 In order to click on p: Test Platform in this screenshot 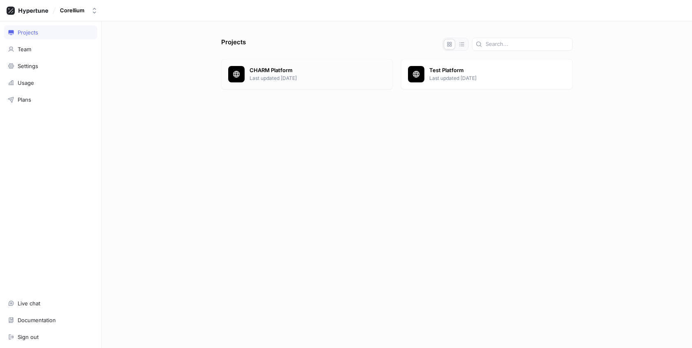, I will do `click(497, 71)`.